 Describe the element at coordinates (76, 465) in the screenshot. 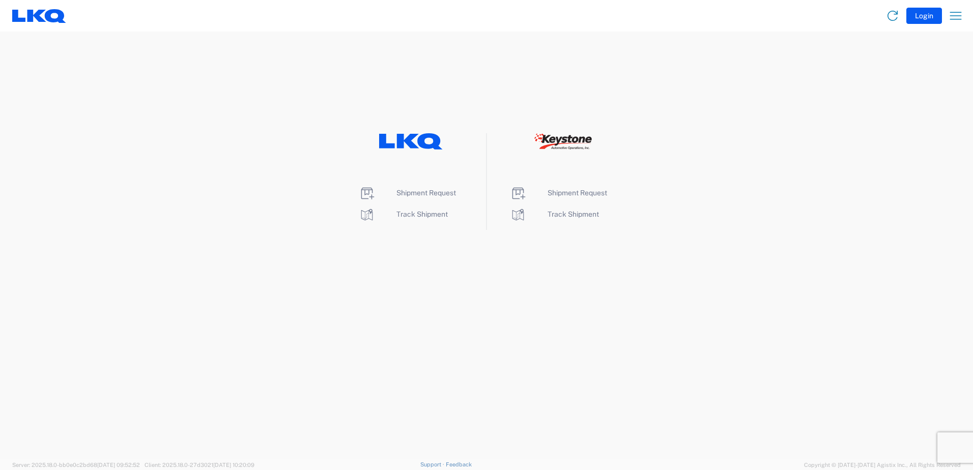

I see `span: Server: 2025.18.0-bb0e0c2bd68` at that location.